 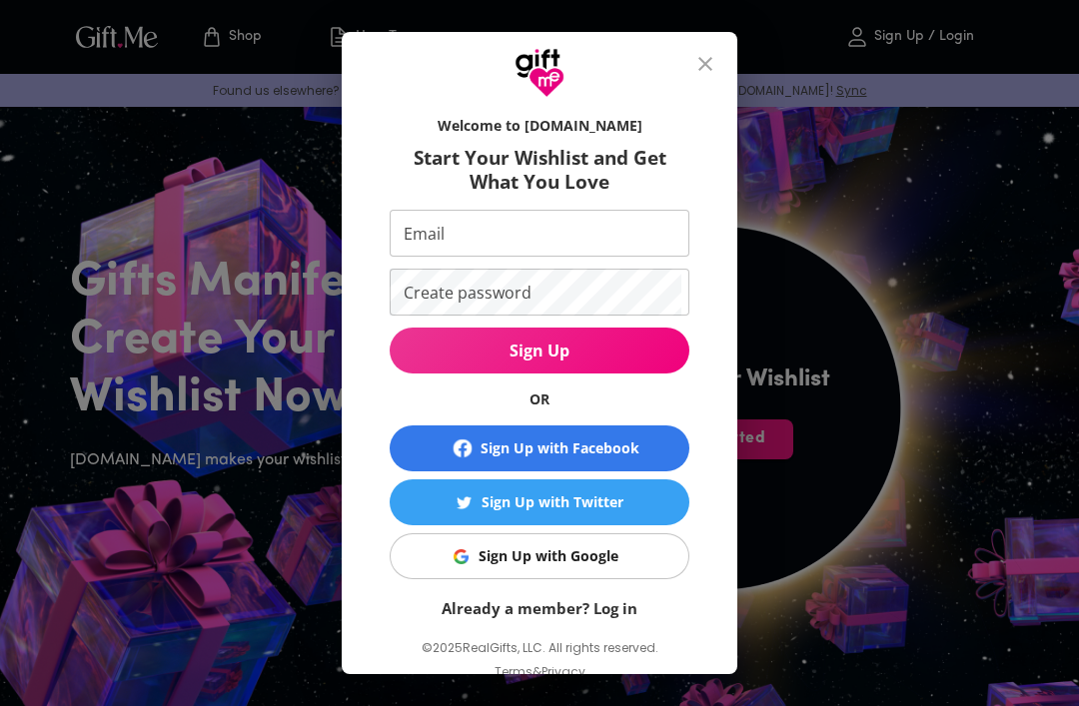 I want to click on span: Sign Up, so click(x=539, y=351).